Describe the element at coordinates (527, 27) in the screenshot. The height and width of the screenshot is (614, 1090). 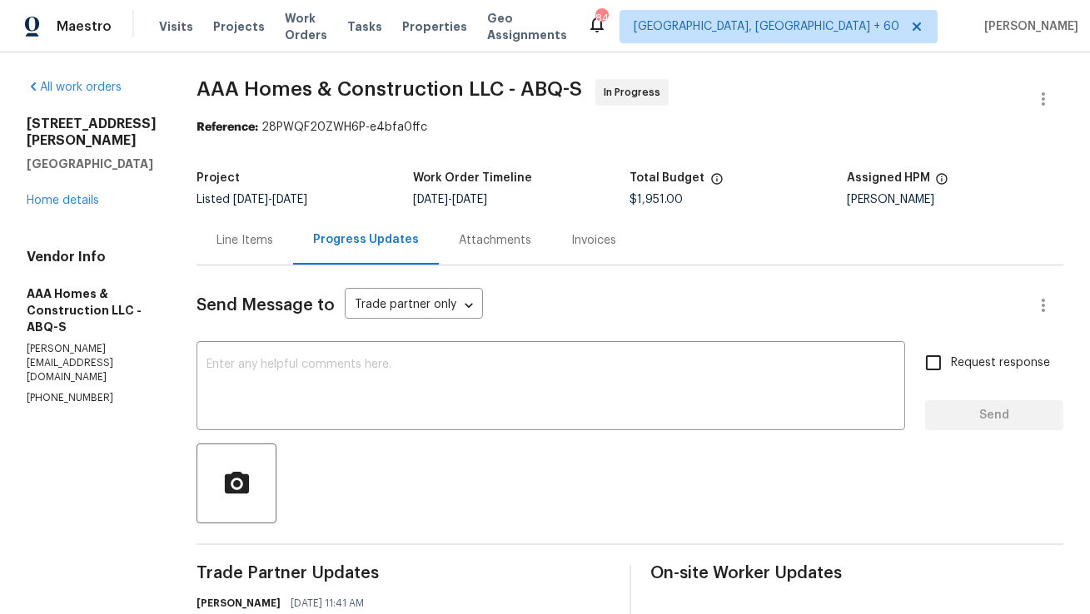
I see `span: Geo Assignments` at that location.